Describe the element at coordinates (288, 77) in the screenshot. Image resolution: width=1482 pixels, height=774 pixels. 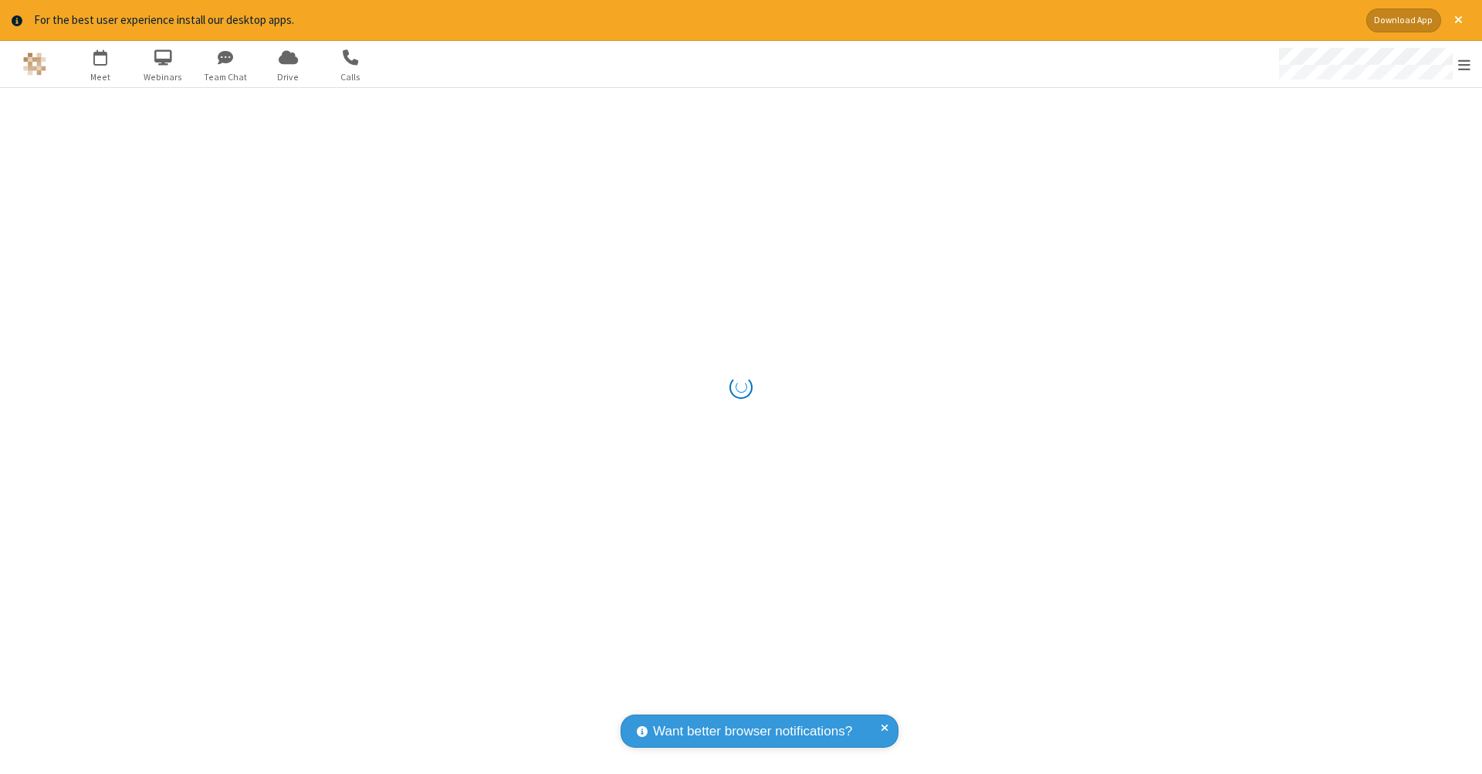
I see `span: Drive` at that location.